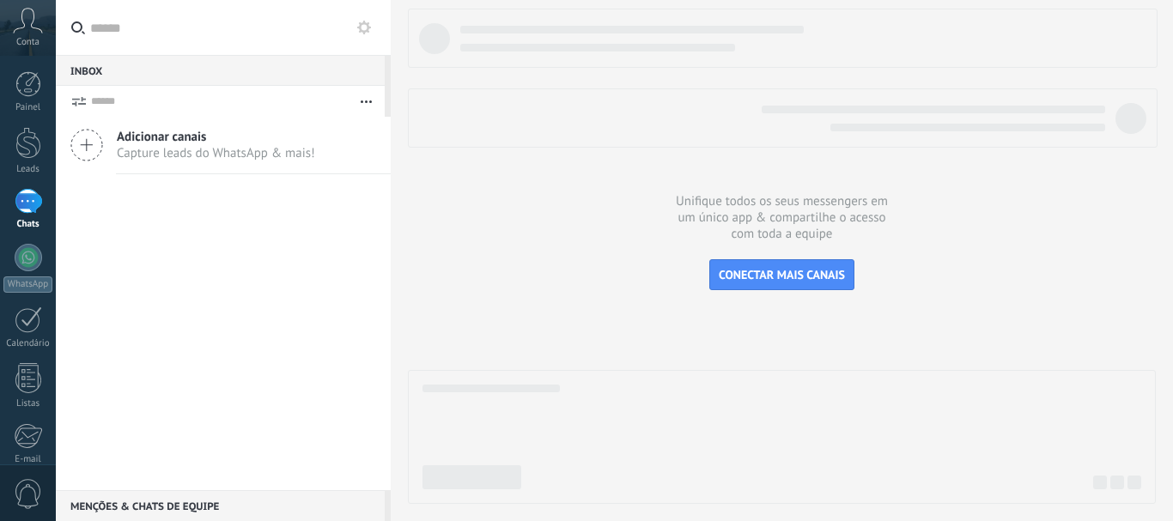  I want to click on span: Adicionar canais, so click(216, 137).